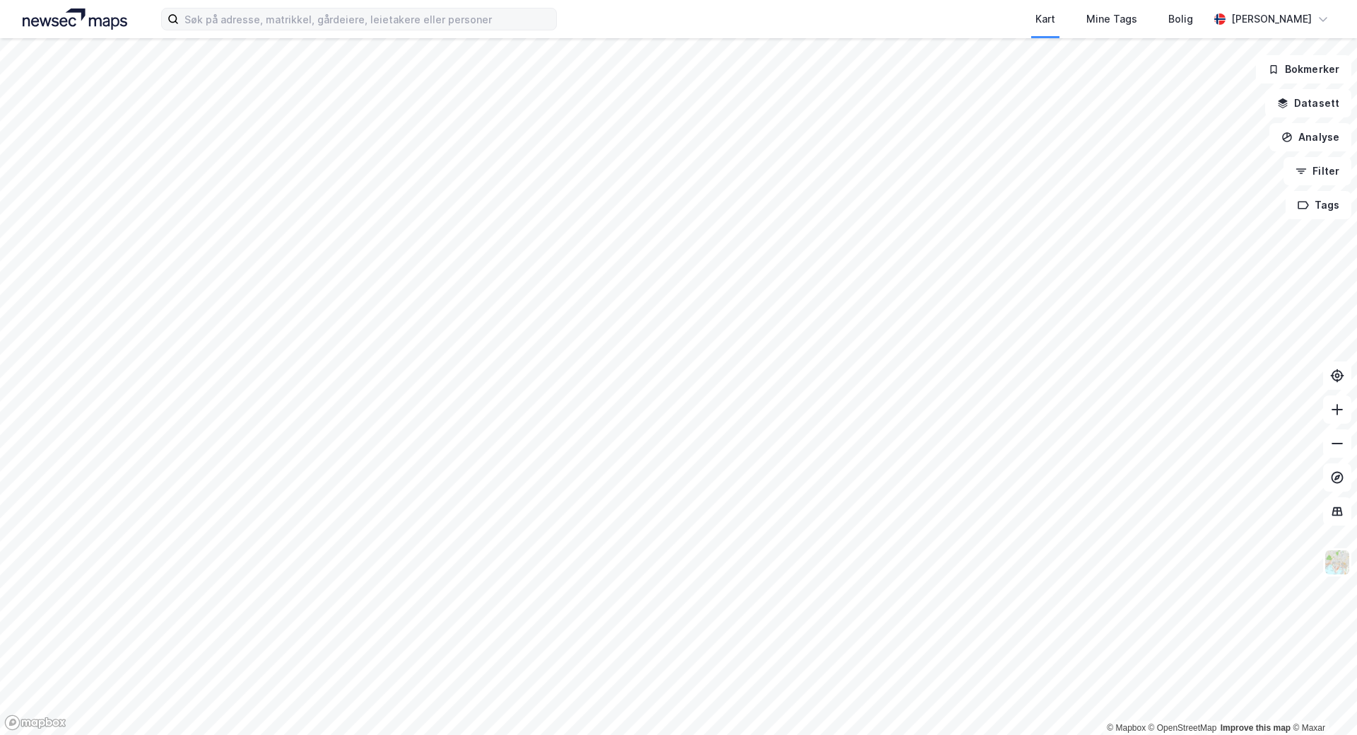 Image resolution: width=1357 pixels, height=735 pixels. I want to click on div: Bolig, so click(1181, 19).